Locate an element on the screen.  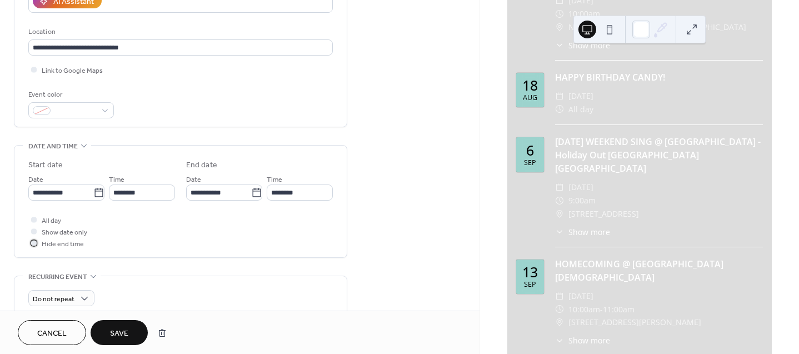
div: Event color is located at coordinates (70, 94).